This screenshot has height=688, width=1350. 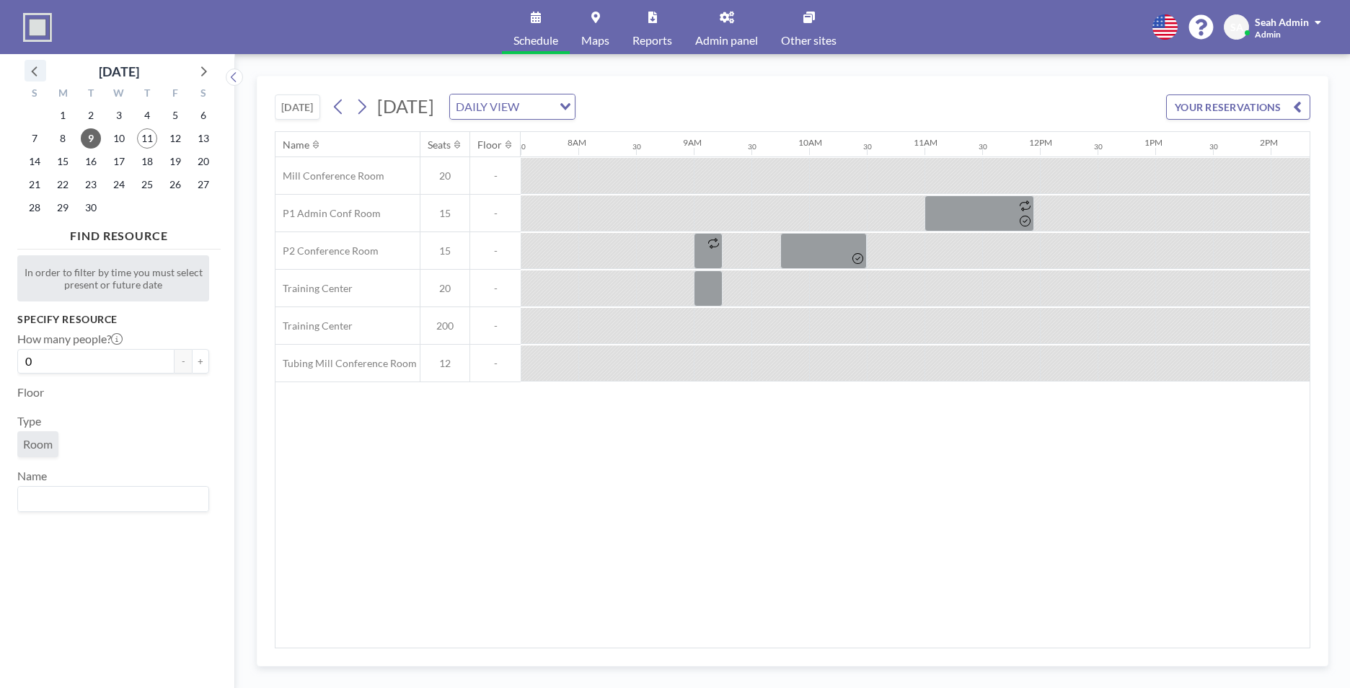 I want to click on span: Sunday, September 7, 2025, so click(x=35, y=138).